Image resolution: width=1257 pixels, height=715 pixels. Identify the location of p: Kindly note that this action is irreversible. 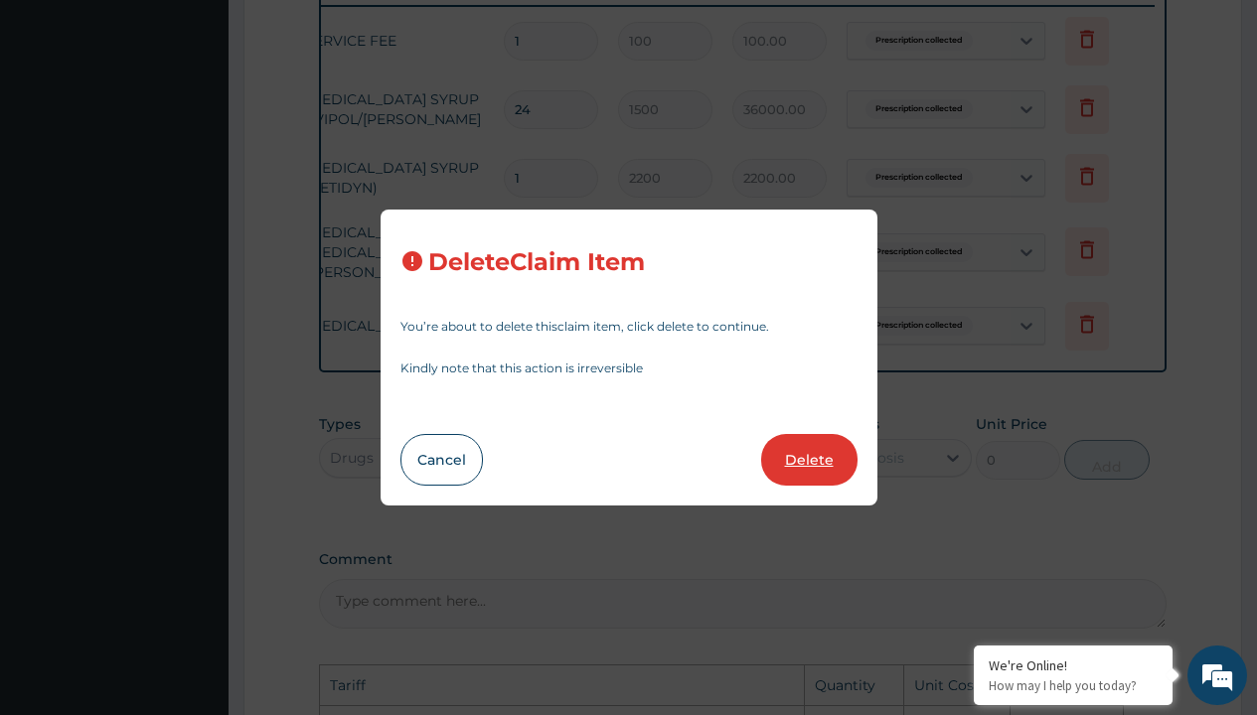
(629, 369).